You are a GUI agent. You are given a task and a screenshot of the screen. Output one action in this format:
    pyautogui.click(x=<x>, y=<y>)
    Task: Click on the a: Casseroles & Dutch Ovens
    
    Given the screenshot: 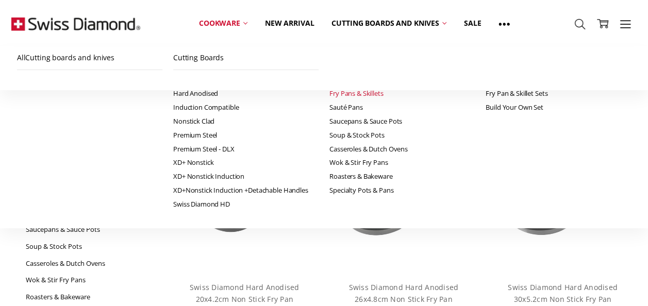 What is the action you would take?
    pyautogui.click(x=92, y=263)
    